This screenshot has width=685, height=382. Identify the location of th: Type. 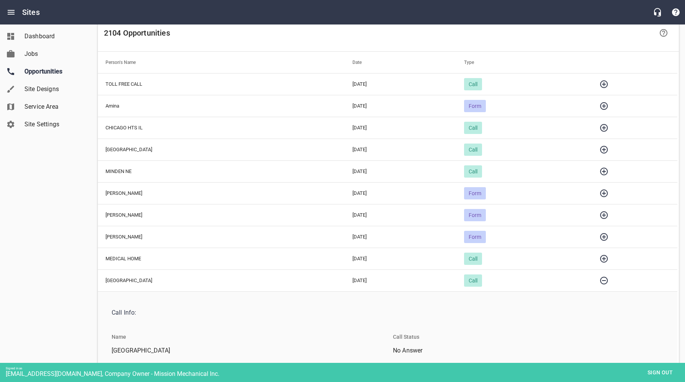
(520, 62).